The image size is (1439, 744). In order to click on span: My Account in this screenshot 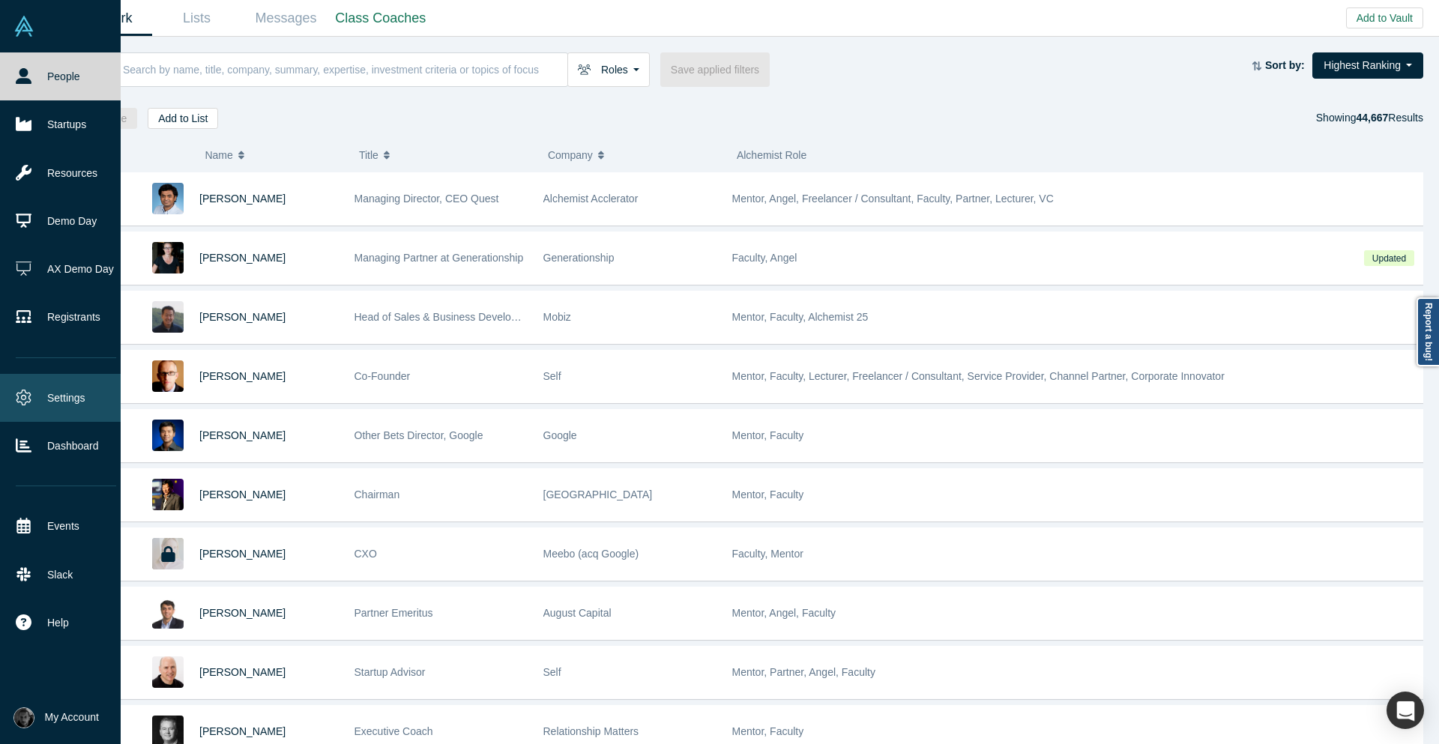, I will do `click(72, 717)`.